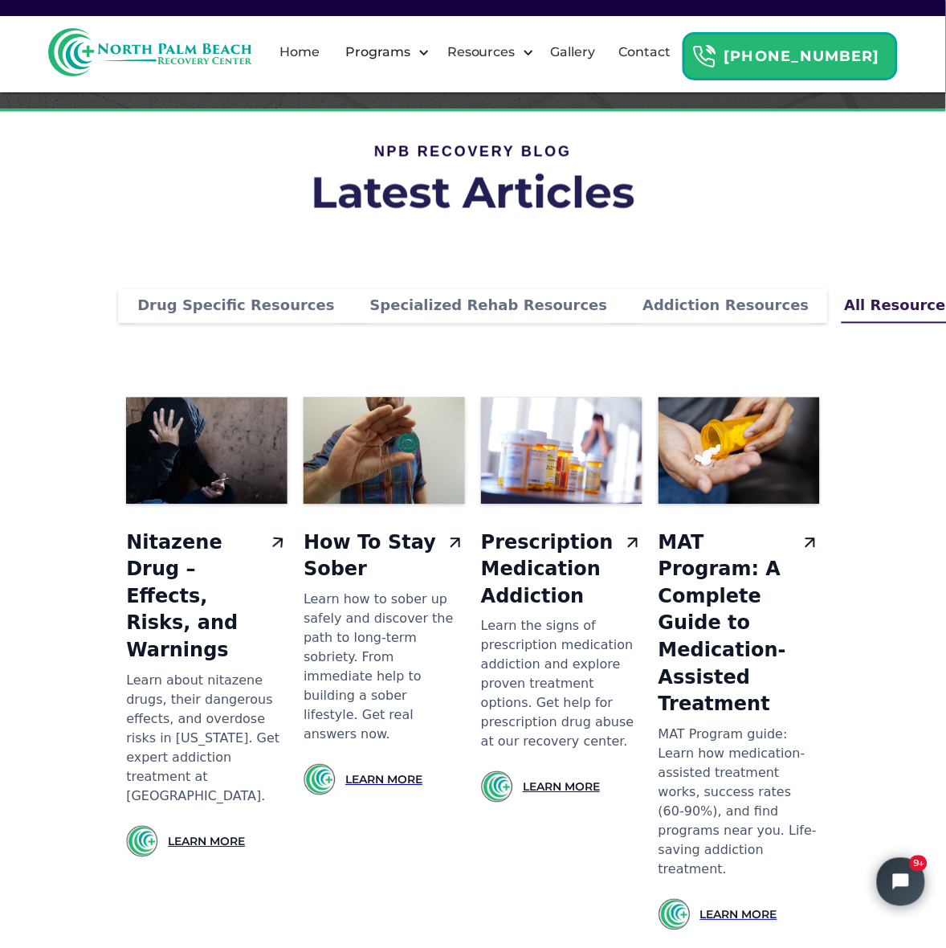  What do you see at coordinates (473, 152) in the screenshot?
I see `div: NPB Recovery Blog` at bounding box center [473, 152].